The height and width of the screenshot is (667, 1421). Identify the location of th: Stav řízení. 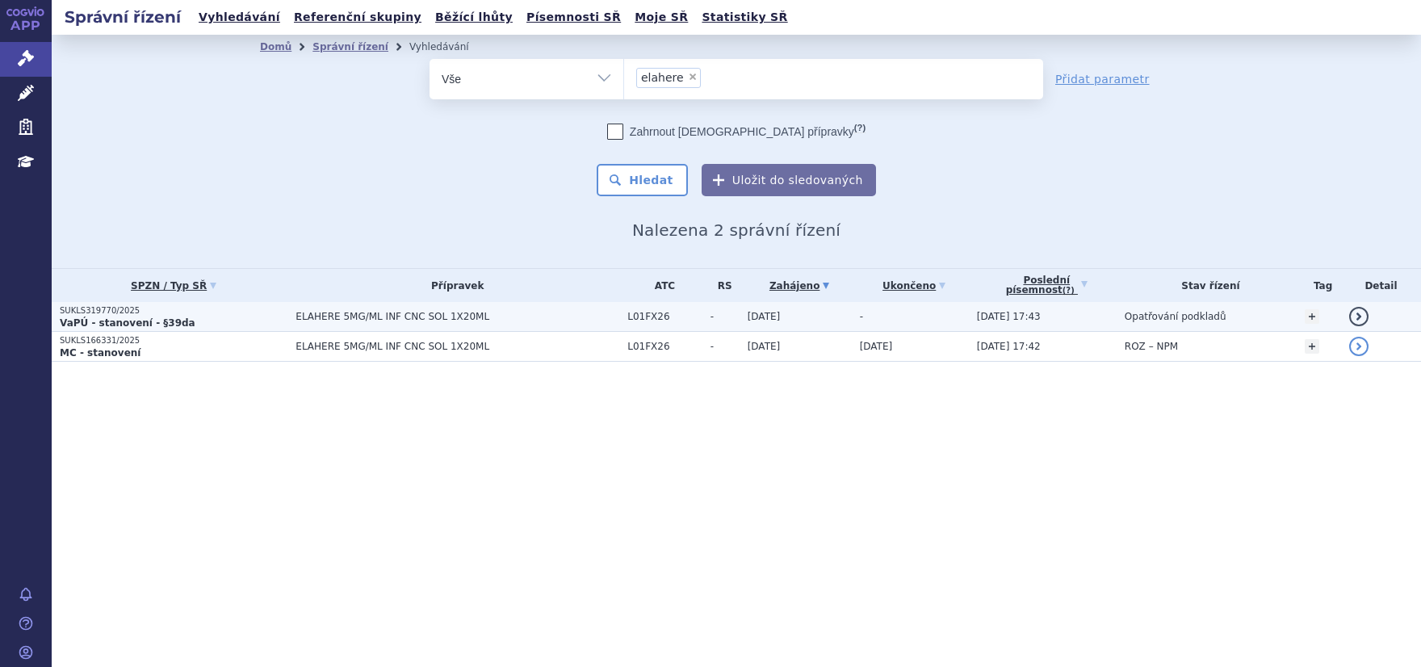
(1206, 285).